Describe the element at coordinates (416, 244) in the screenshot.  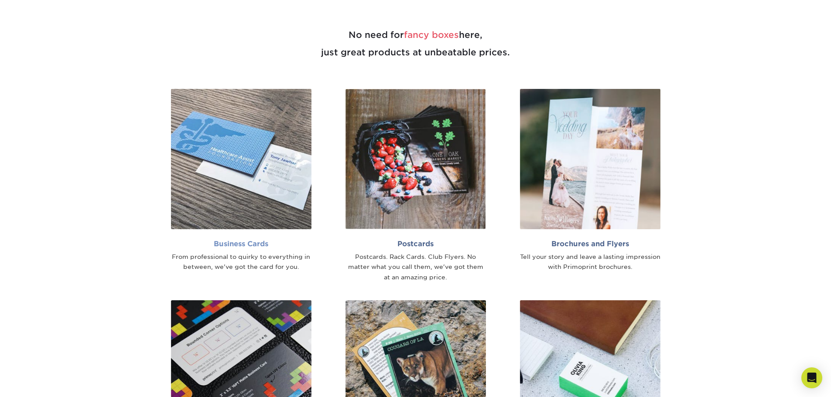
I see `h2: Postcards` at that location.